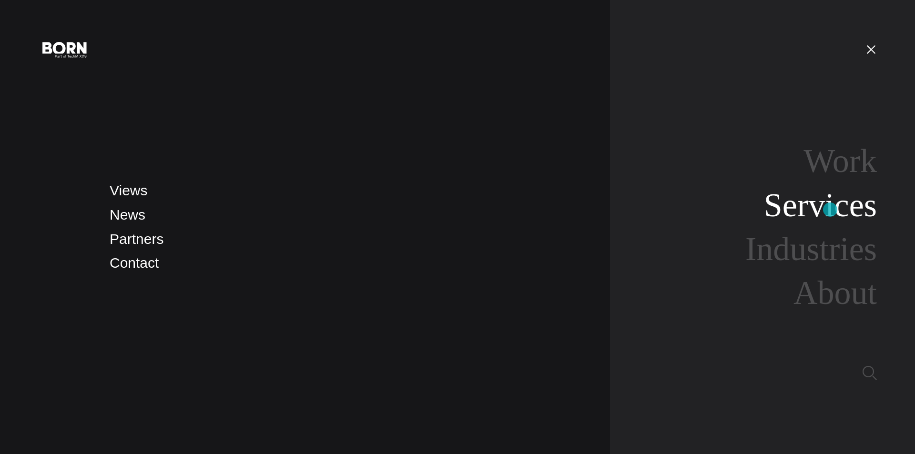 Image resolution: width=915 pixels, height=454 pixels. Describe the element at coordinates (127, 214) in the screenshot. I see `a: News` at that location.